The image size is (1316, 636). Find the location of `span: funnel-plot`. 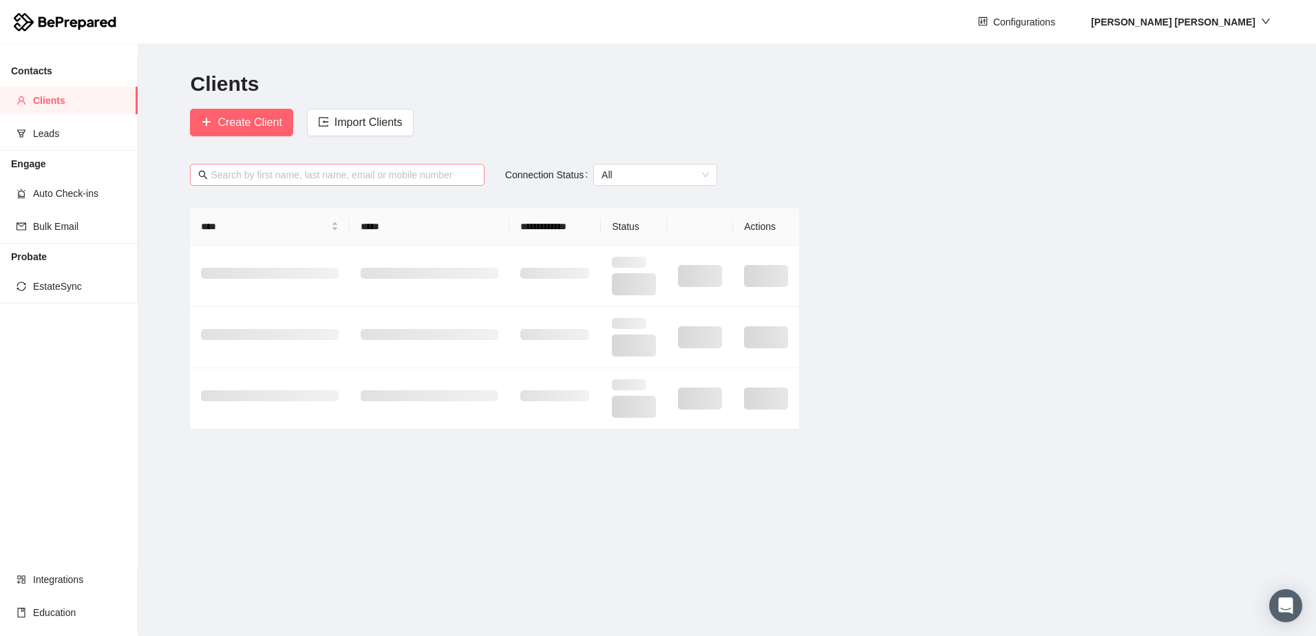

span: funnel-plot is located at coordinates (21, 134).